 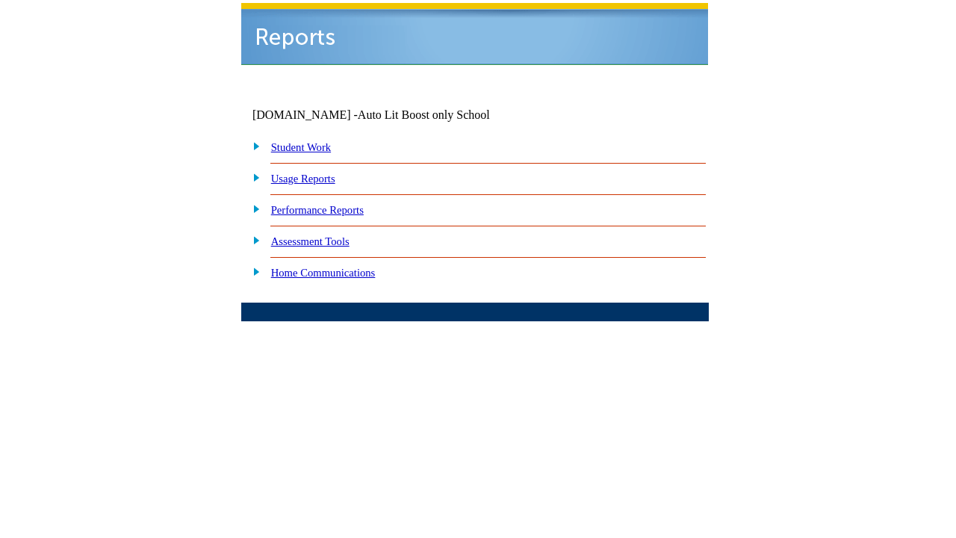 What do you see at coordinates (310, 241) in the screenshot?
I see `a: Assessment Tools` at bounding box center [310, 241].